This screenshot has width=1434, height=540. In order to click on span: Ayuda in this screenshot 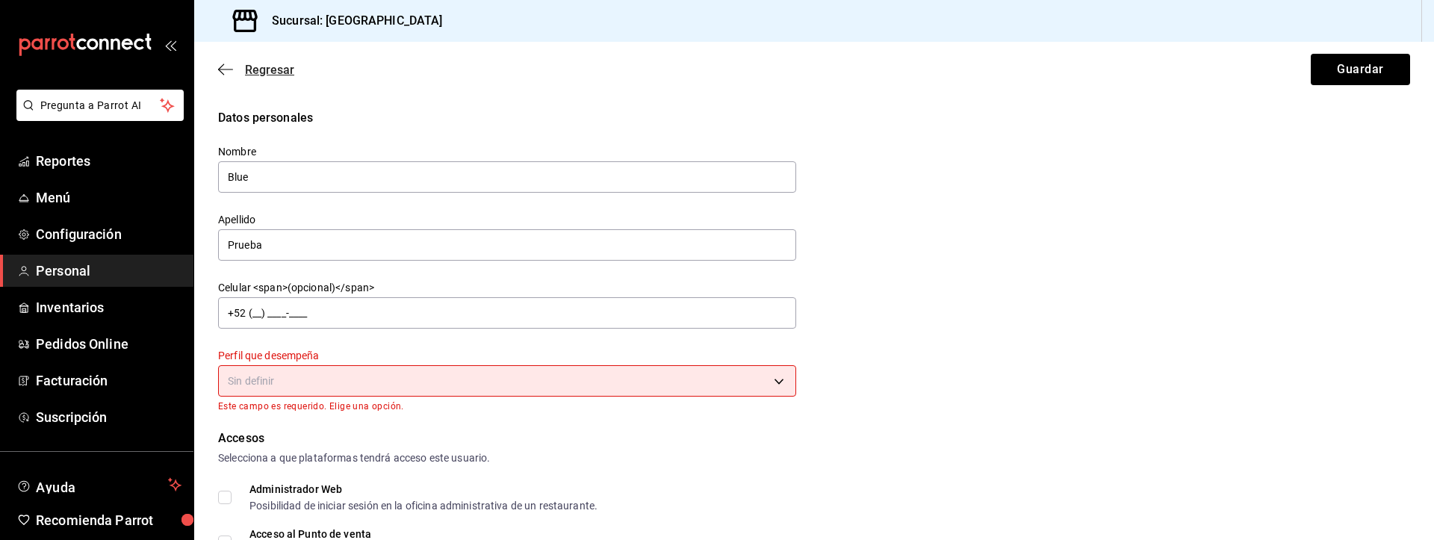, I will do `click(99, 485)`.